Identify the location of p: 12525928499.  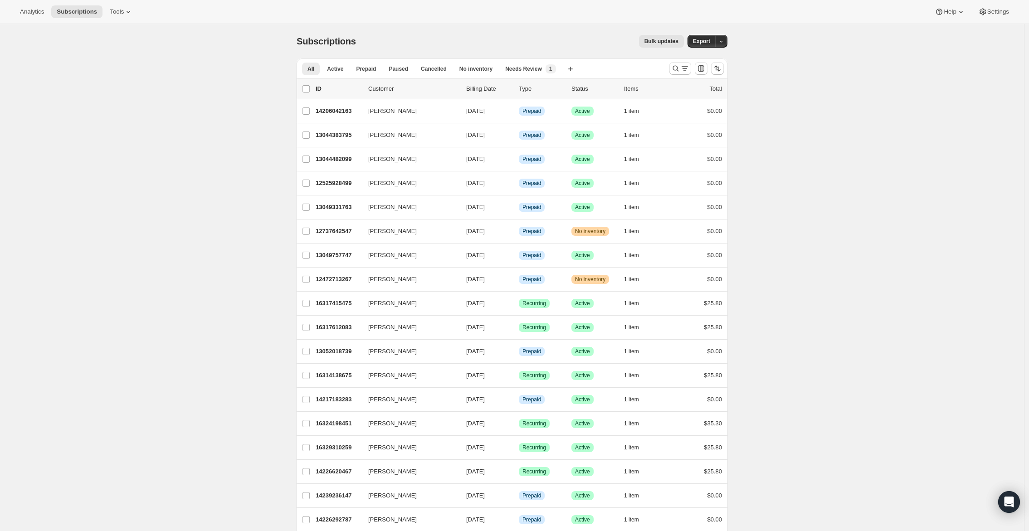
(338, 183).